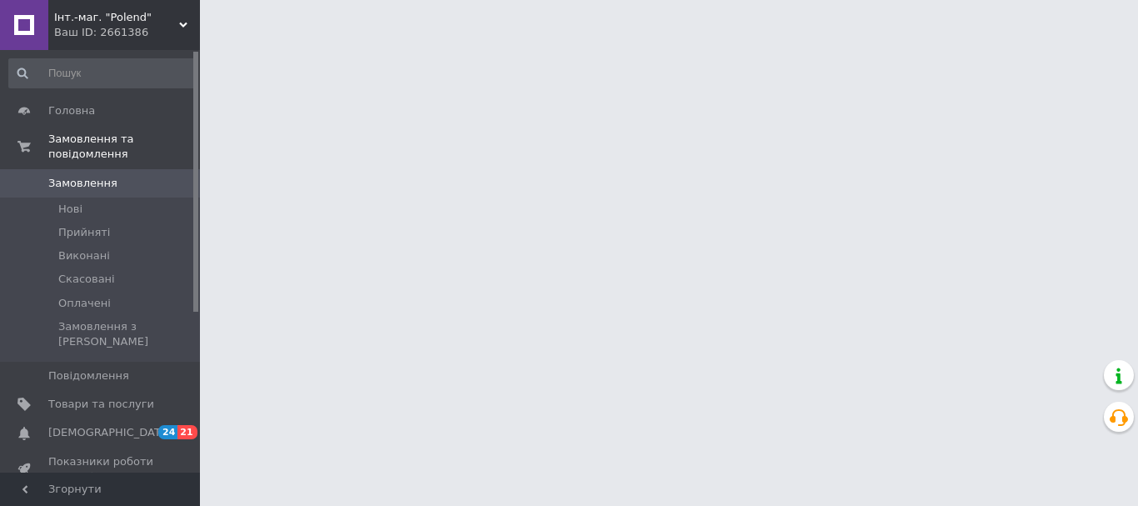 Image resolution: width=1138 pixels, height=506 pixels. Describe the element at coordinates (127, 33) in the screenshot. I see `div: Ваш ID: 2661386` at that location.